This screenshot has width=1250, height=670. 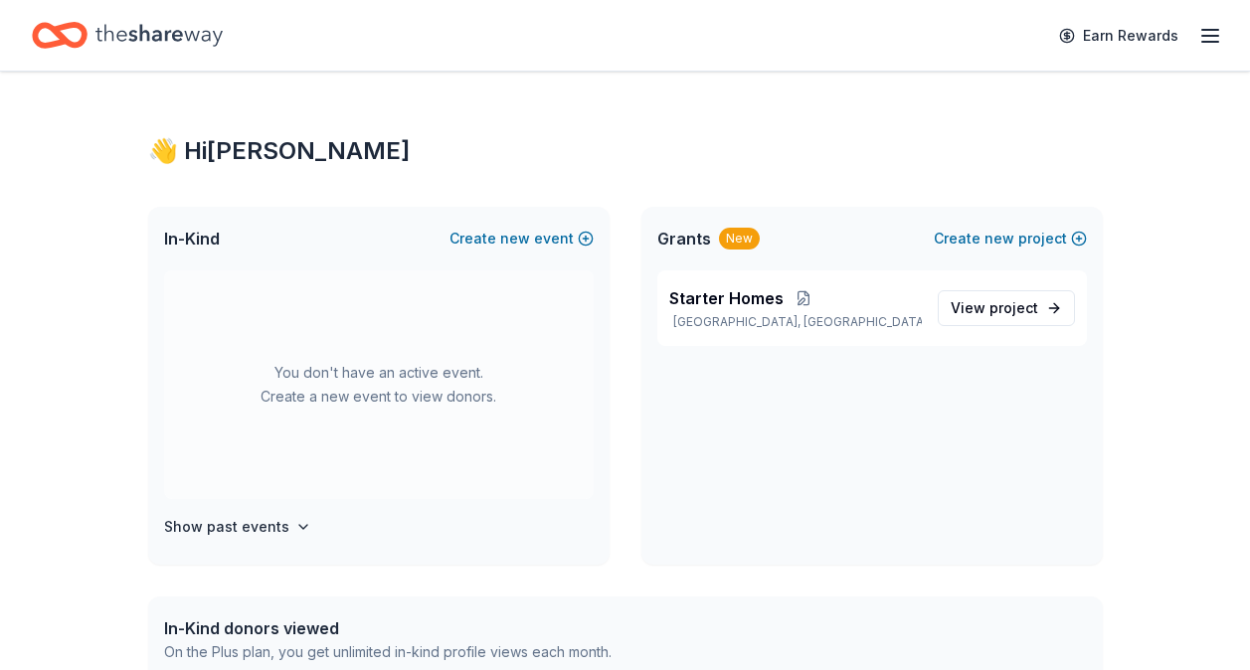 I want to click on span: View, so click(x=994, y=308).